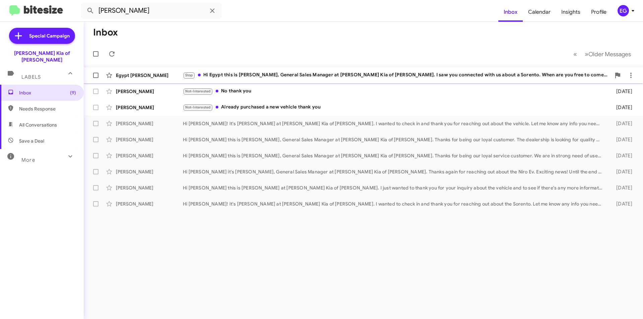  I want to click on h1: Inbox, so click(105, 32).